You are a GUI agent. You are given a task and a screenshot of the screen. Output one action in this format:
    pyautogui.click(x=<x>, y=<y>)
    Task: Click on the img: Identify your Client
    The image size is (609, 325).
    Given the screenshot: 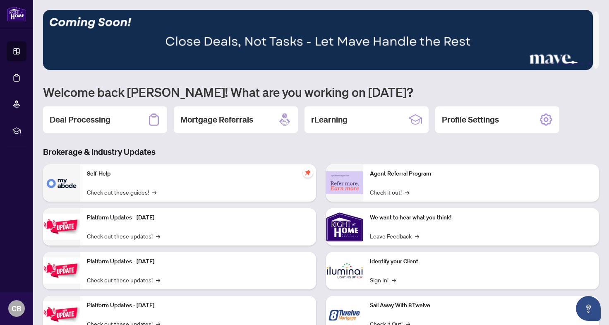 What is the action you would take?
    pyautogui.click(x=345, y=271)
    